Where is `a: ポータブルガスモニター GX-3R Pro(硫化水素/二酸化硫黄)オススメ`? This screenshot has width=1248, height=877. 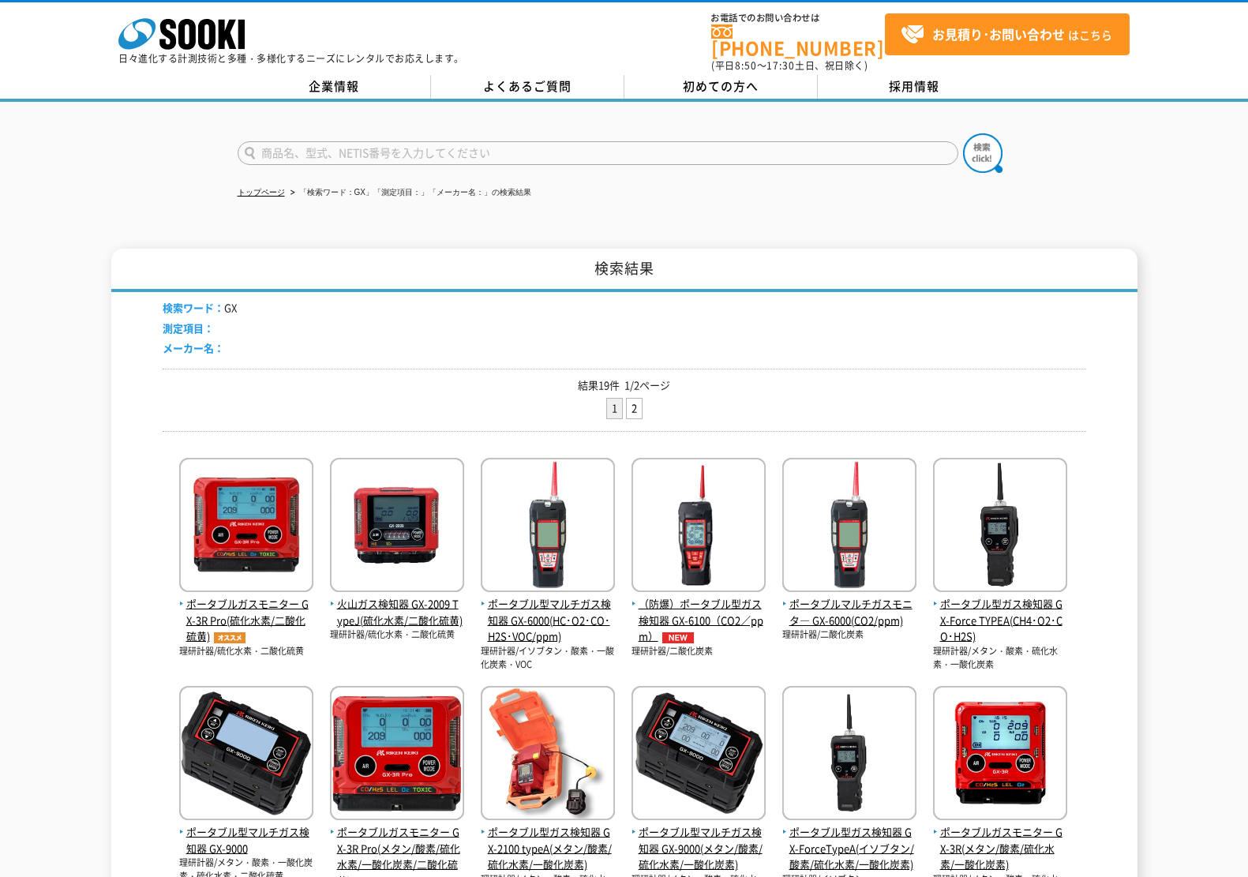
a: ポータブルガスモニター GX-3R Pro(硫化水素/二酸化硫黄)オススメ is located at coordinates (246, 612).